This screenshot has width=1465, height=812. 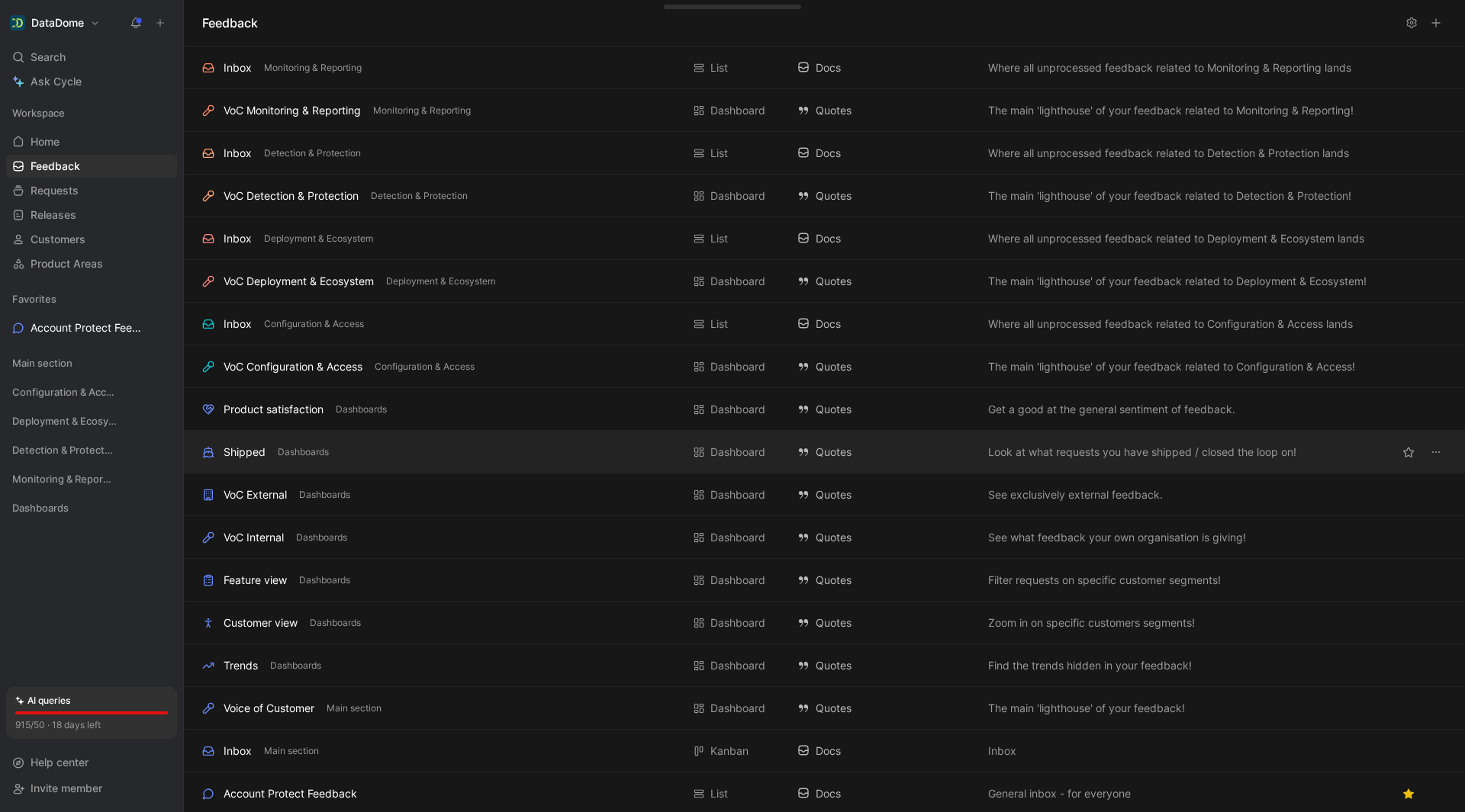 What do you see at coordinates (1177, 282) in the screenshot?
I see `span: The main 'lighthouse' of your feedback related to Deployment & Ecosystem!` at bounding box center [1177, 282].